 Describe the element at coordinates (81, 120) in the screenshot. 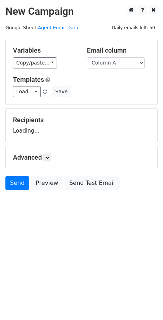

I see `h5: Recipients` at that location.